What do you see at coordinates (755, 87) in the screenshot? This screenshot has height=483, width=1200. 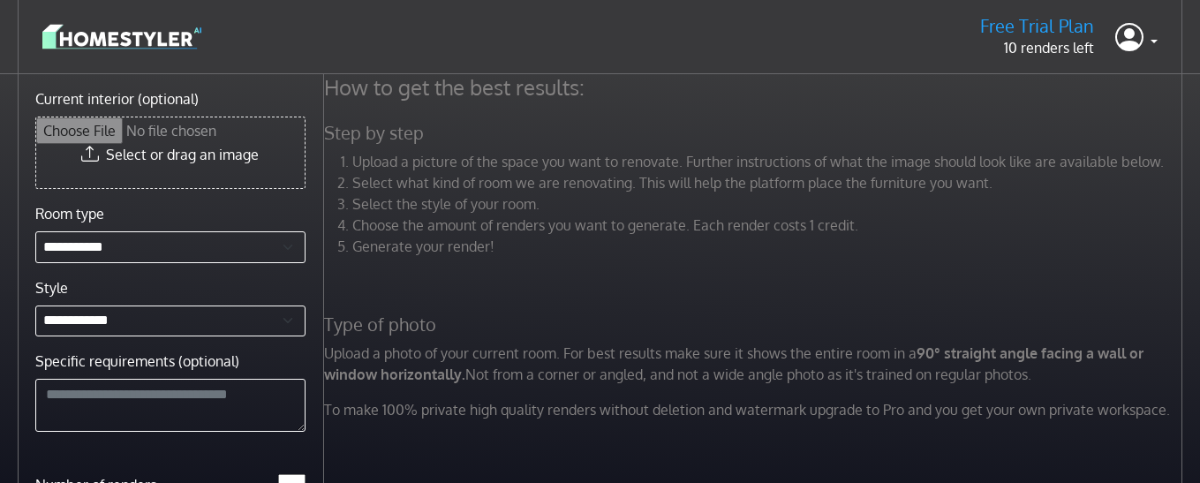 I see `h4: How to get the best results:` at bounding box center [755, 87].